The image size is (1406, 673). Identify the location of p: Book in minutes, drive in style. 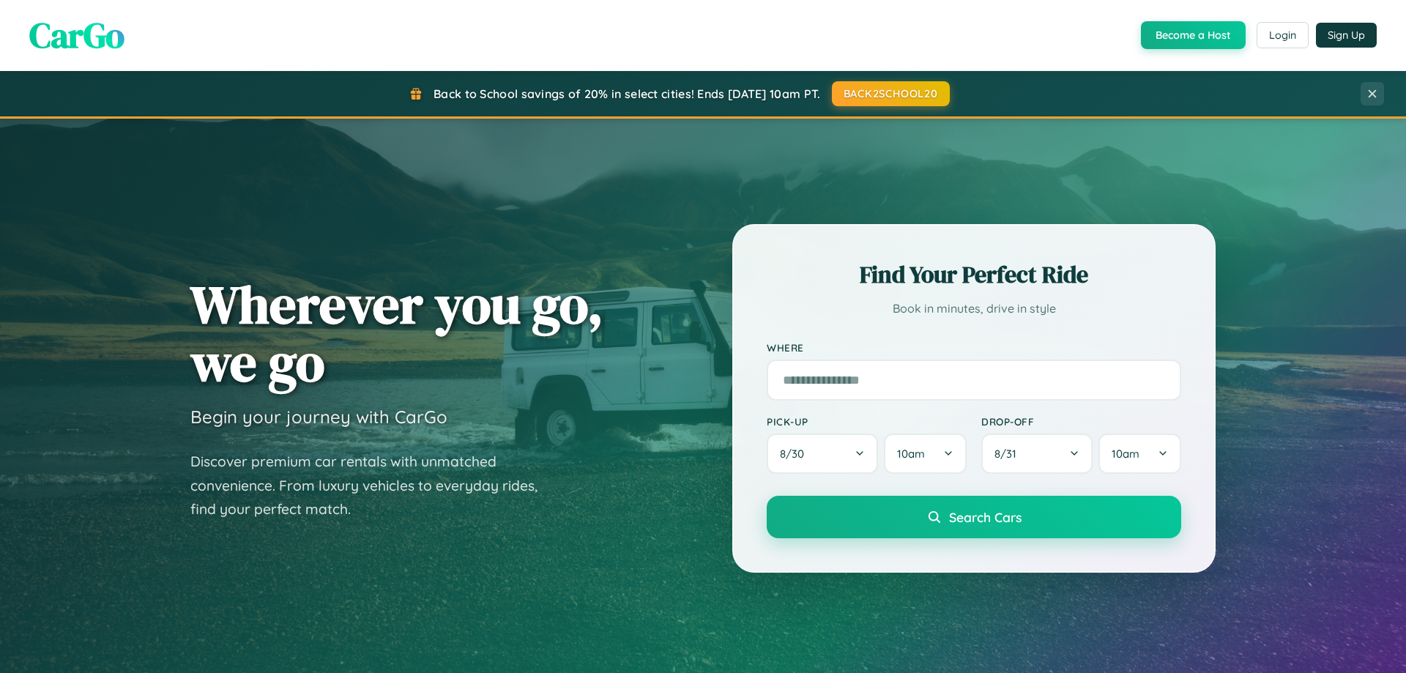
(974, 308).